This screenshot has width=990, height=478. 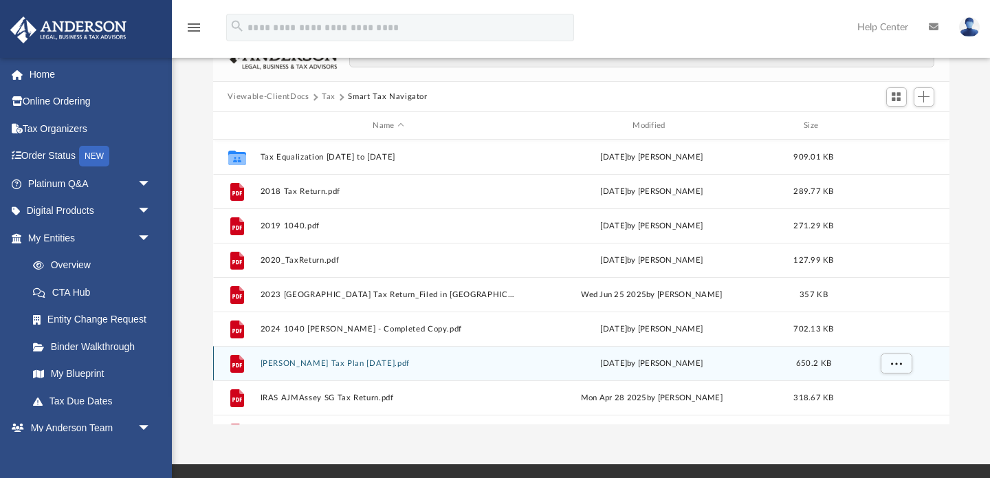 What do you see at coordinates (388, 126) in the screenshot?
I see `div: Name` at bounding box center [388, 126].